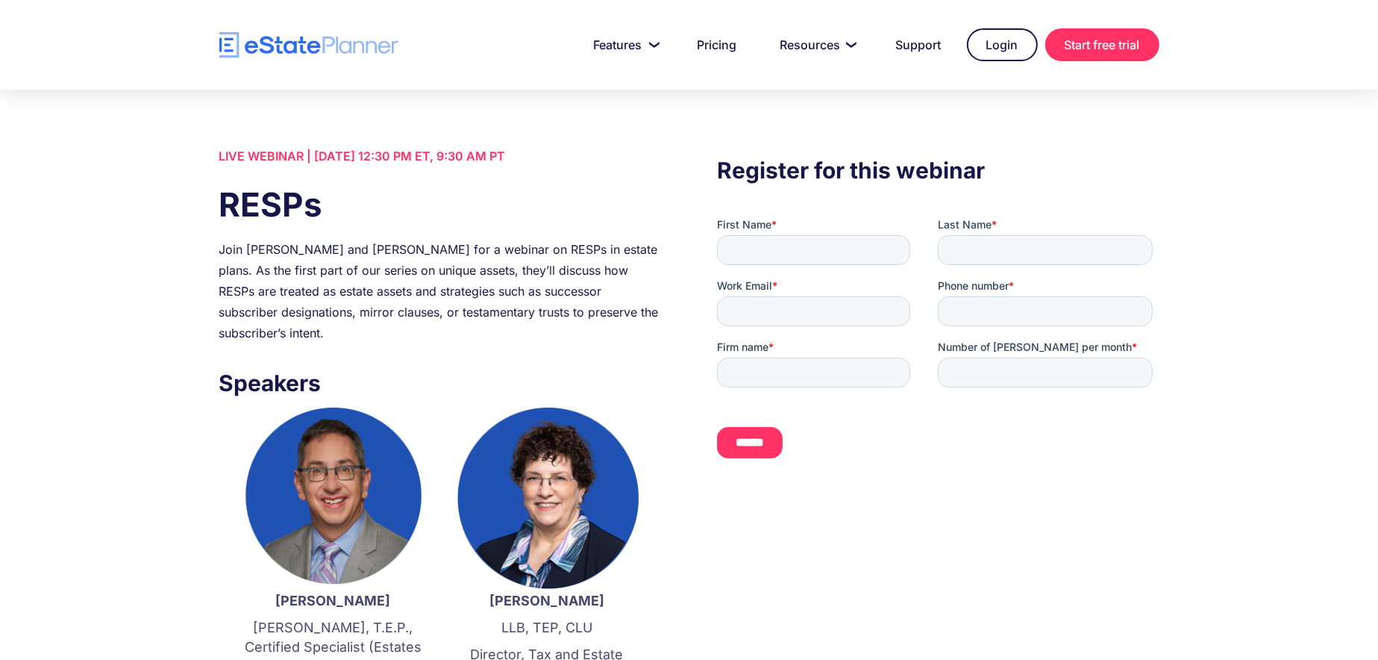  Describe the element at coordinates (717, 45) in the screenshot. I see `a: Pricing` at that location.